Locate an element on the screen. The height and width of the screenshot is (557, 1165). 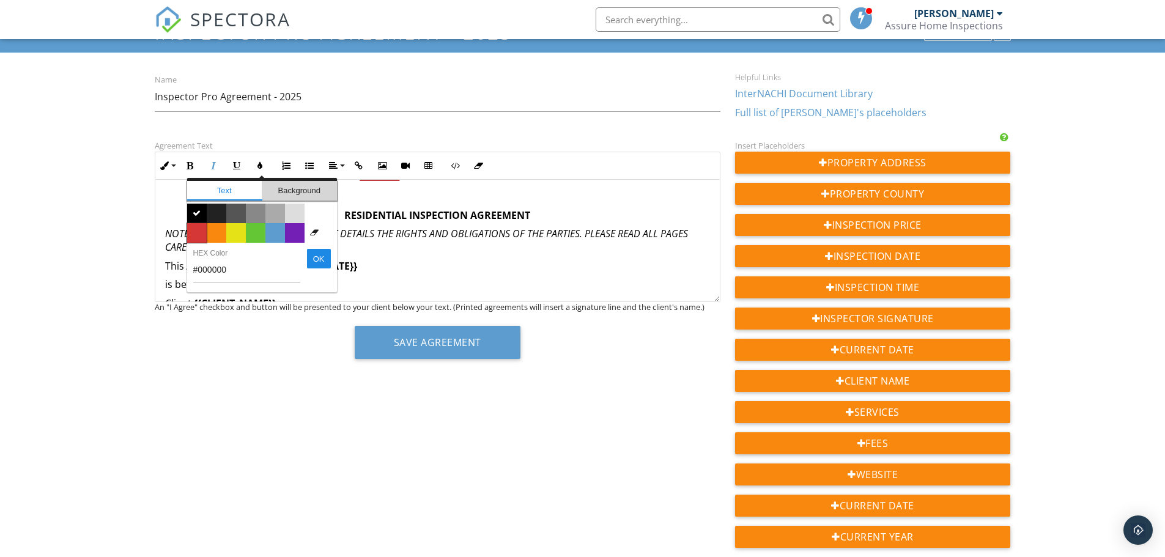
p: Client: is located at coordinates (437, 303).